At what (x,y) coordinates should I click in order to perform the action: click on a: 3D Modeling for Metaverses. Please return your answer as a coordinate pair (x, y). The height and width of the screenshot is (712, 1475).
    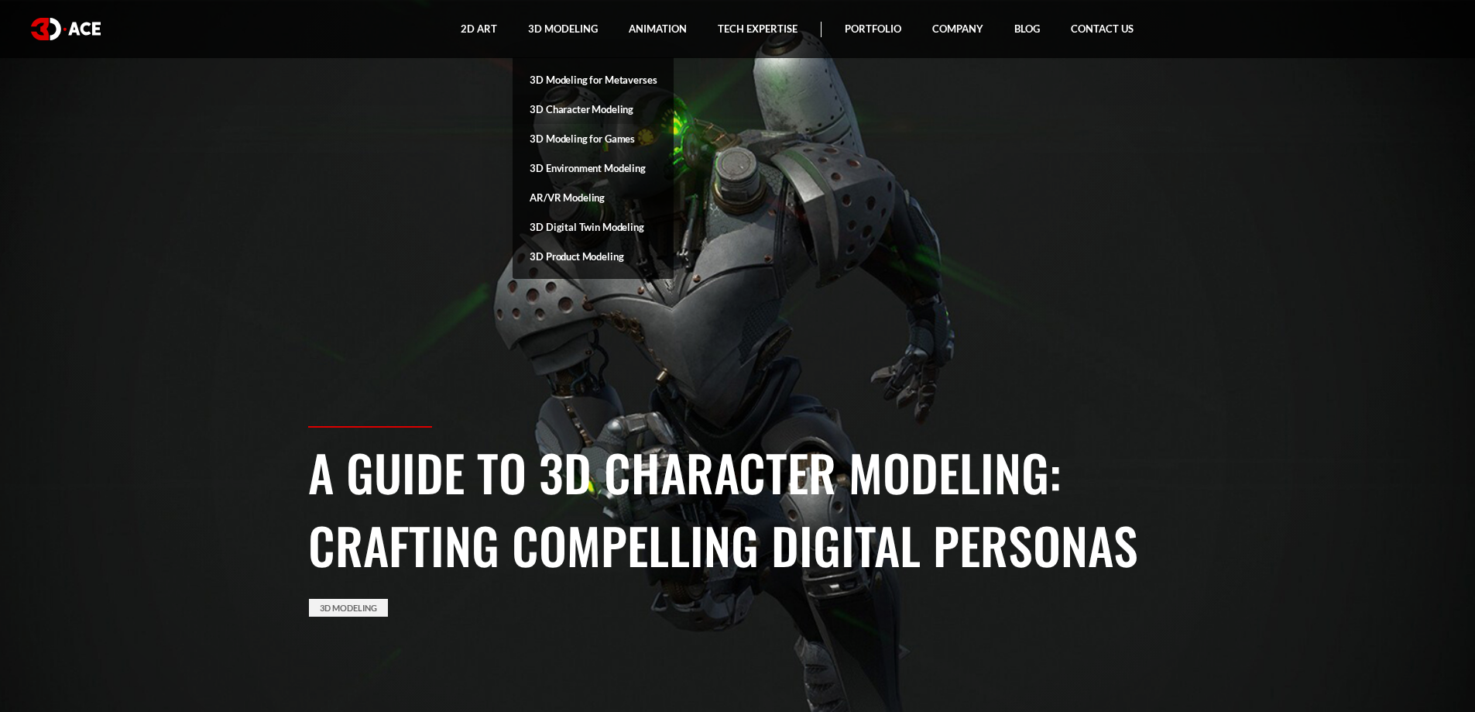
    Looking at the image, I should click on (593, 80).